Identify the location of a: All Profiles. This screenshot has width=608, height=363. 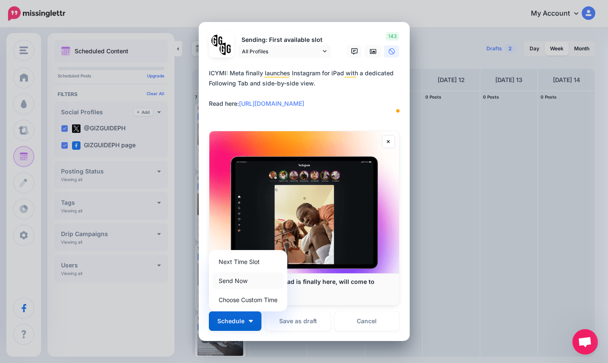
(284, 51).